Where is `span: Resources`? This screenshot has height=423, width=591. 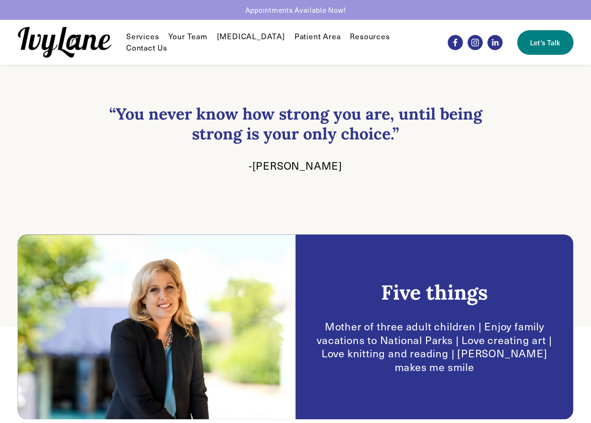
span: Resources is located at coordinates (370, 36).